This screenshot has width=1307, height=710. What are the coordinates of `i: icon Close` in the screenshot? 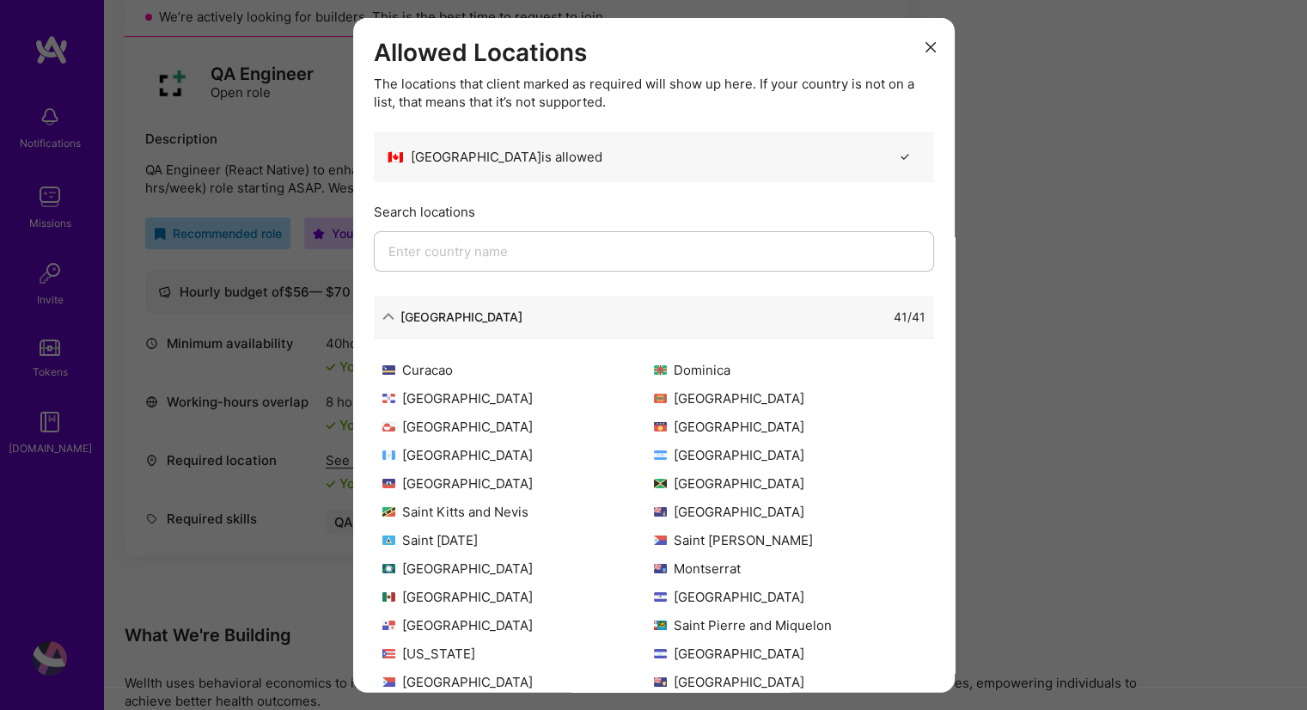 It's located at (930, 46).